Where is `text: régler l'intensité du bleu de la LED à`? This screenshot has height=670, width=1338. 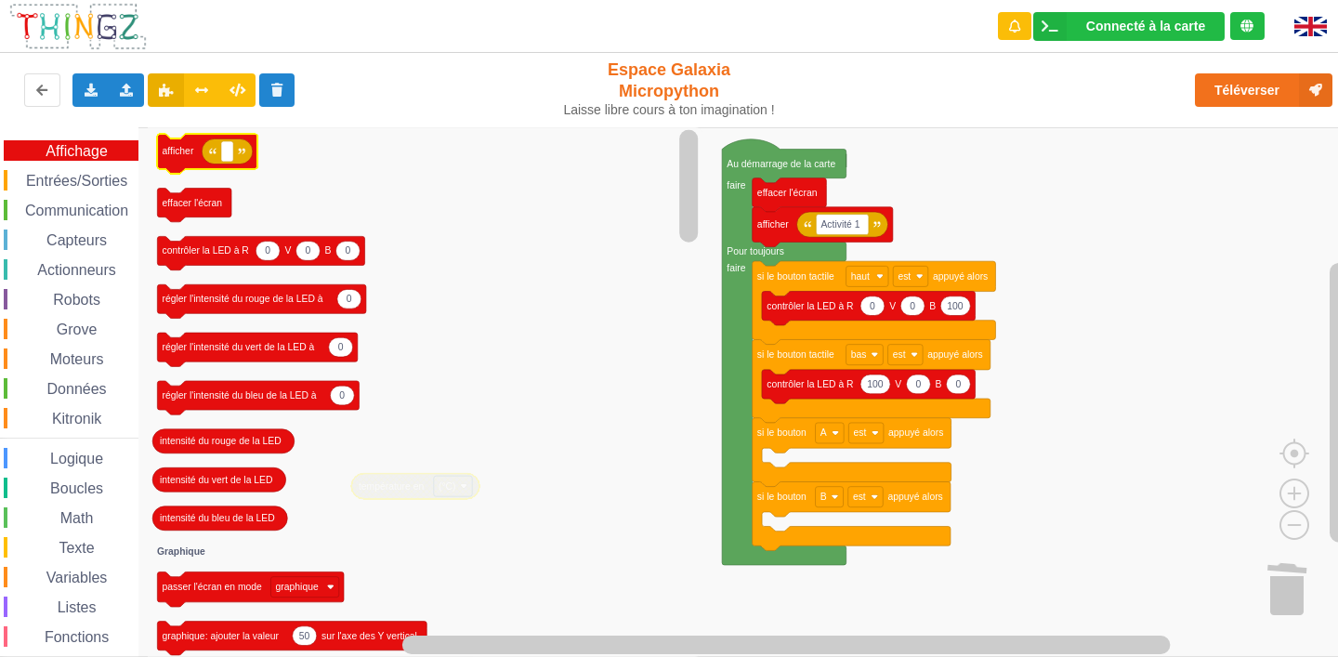
text: régler l'intensité du bleu de la LED à is located at coordinates (240, 395).